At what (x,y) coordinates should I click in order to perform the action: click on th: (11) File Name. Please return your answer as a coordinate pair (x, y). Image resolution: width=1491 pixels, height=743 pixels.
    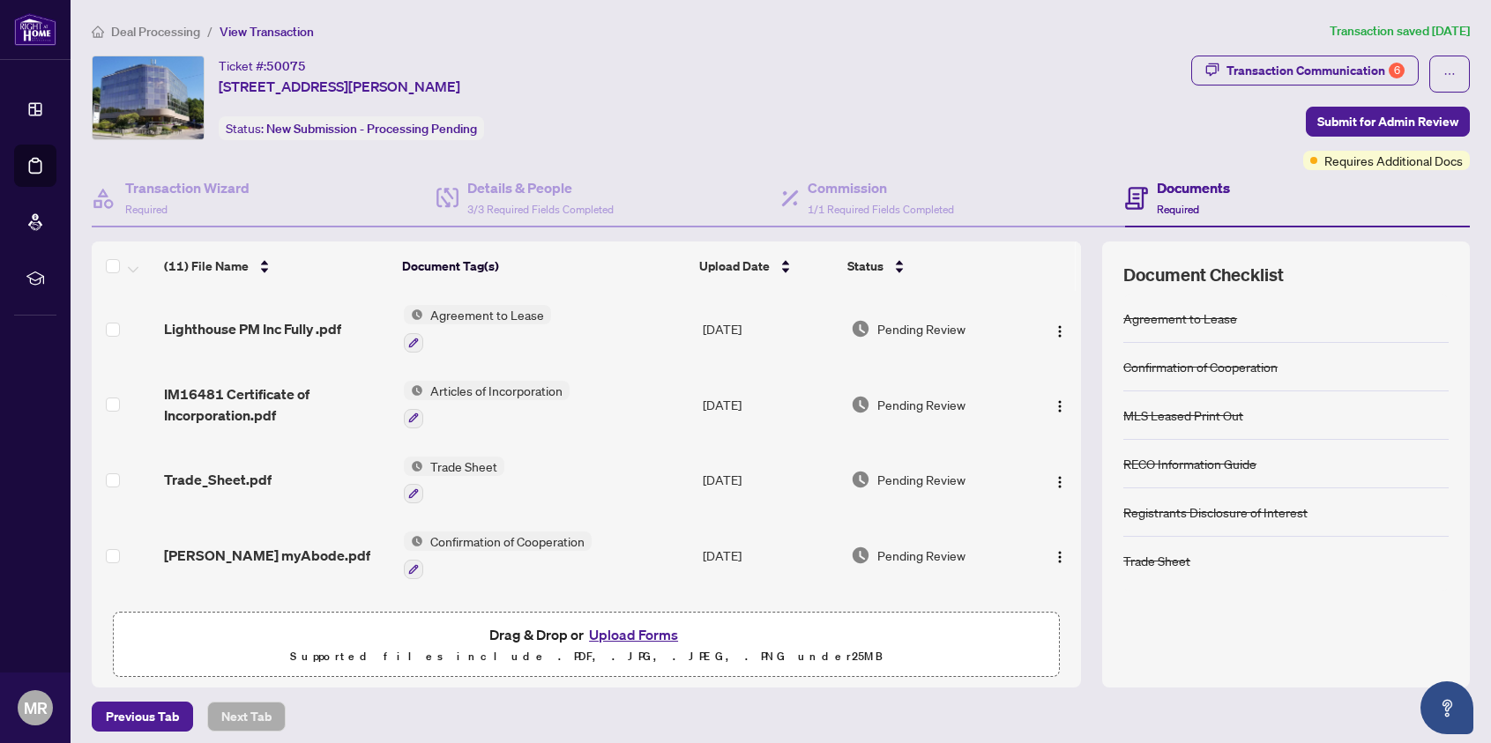
    Looking at the image, I should click on (276, 266).